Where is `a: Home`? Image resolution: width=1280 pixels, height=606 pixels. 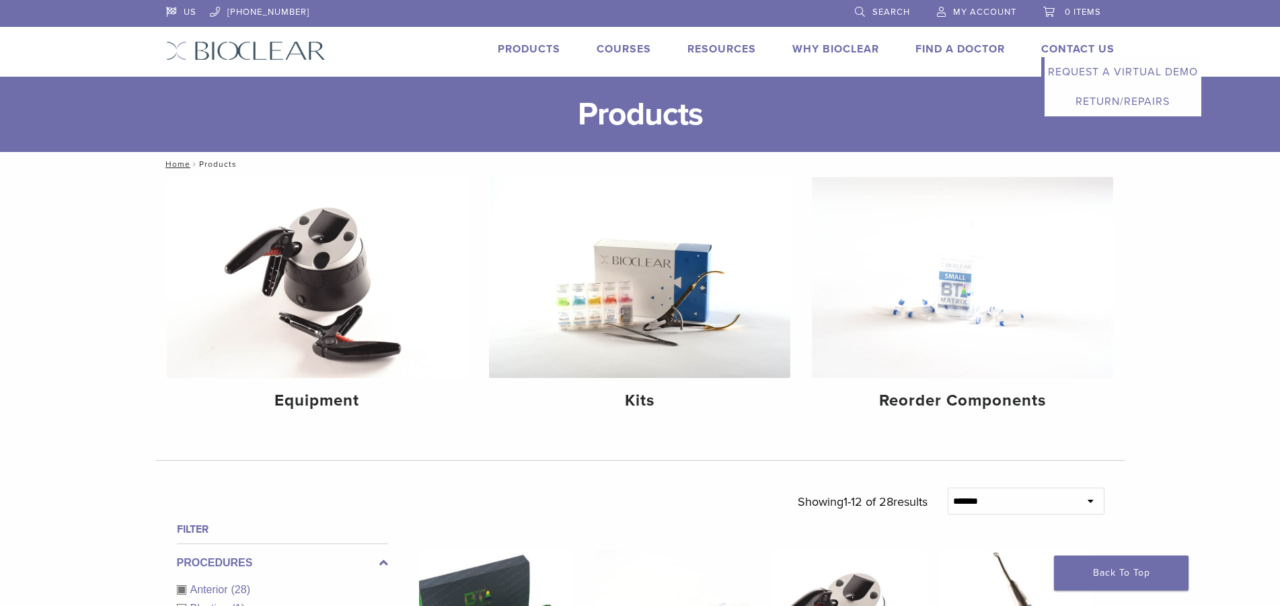
a: Home is located at coordinates (176, 164).